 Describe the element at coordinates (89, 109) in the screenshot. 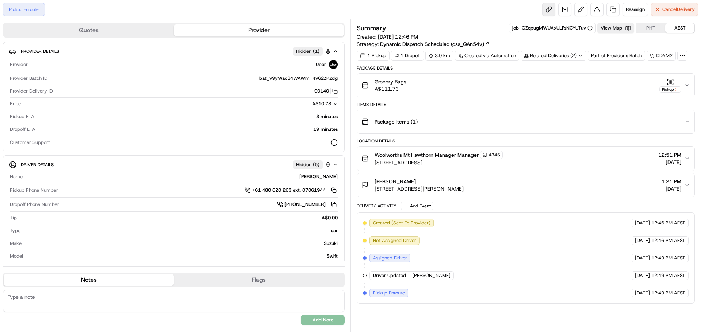

I see `a: 💻API Documentation` at that location.